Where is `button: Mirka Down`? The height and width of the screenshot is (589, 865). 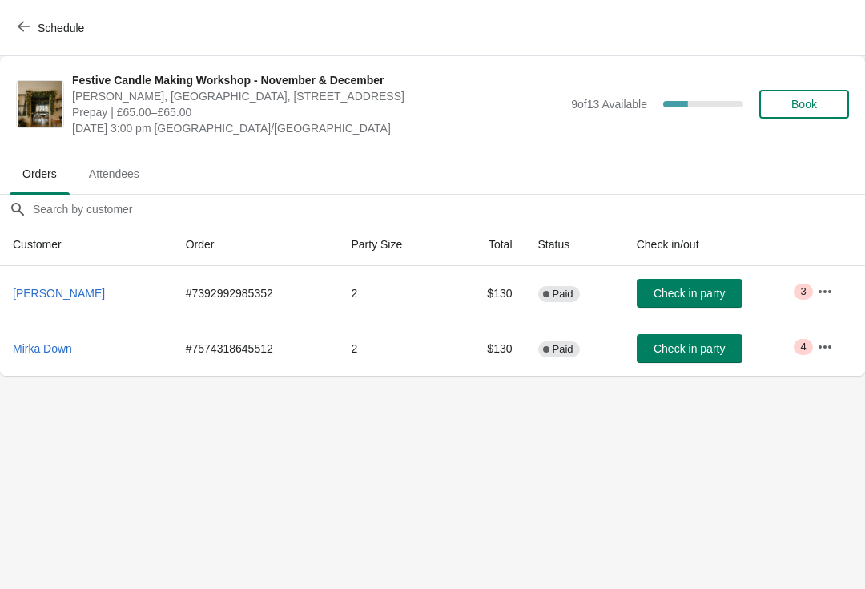 button: Mirka Down is located at coordinates (42, 348).